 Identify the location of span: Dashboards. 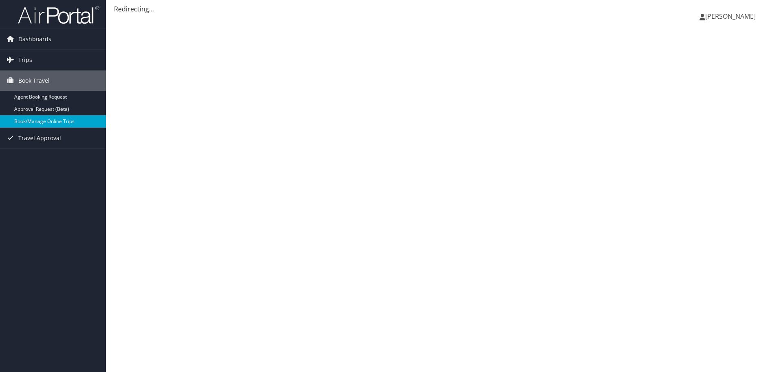
(35, 39).